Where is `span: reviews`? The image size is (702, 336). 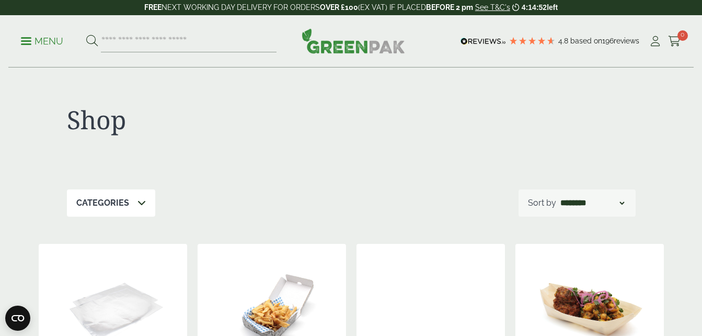
span: reviews is located at coordinates (626, 41).